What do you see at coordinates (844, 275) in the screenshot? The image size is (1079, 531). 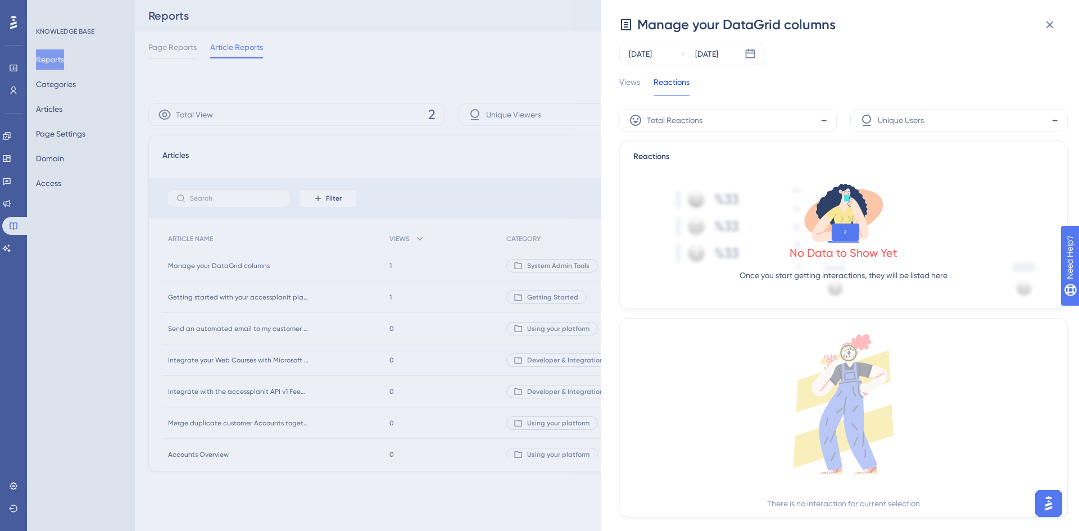 I see `p: Once you start getting interactions, they will be listed here` at bounding box center [844, 275].